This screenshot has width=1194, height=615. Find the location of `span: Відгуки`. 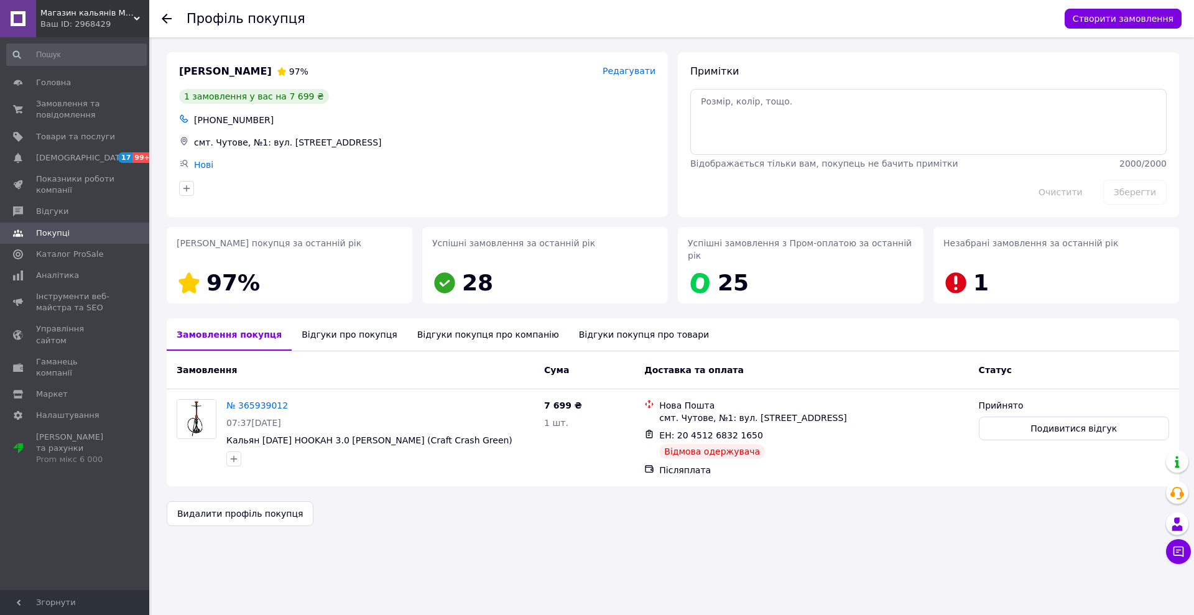

span: Відгуки is located at coordinates (52, 211).